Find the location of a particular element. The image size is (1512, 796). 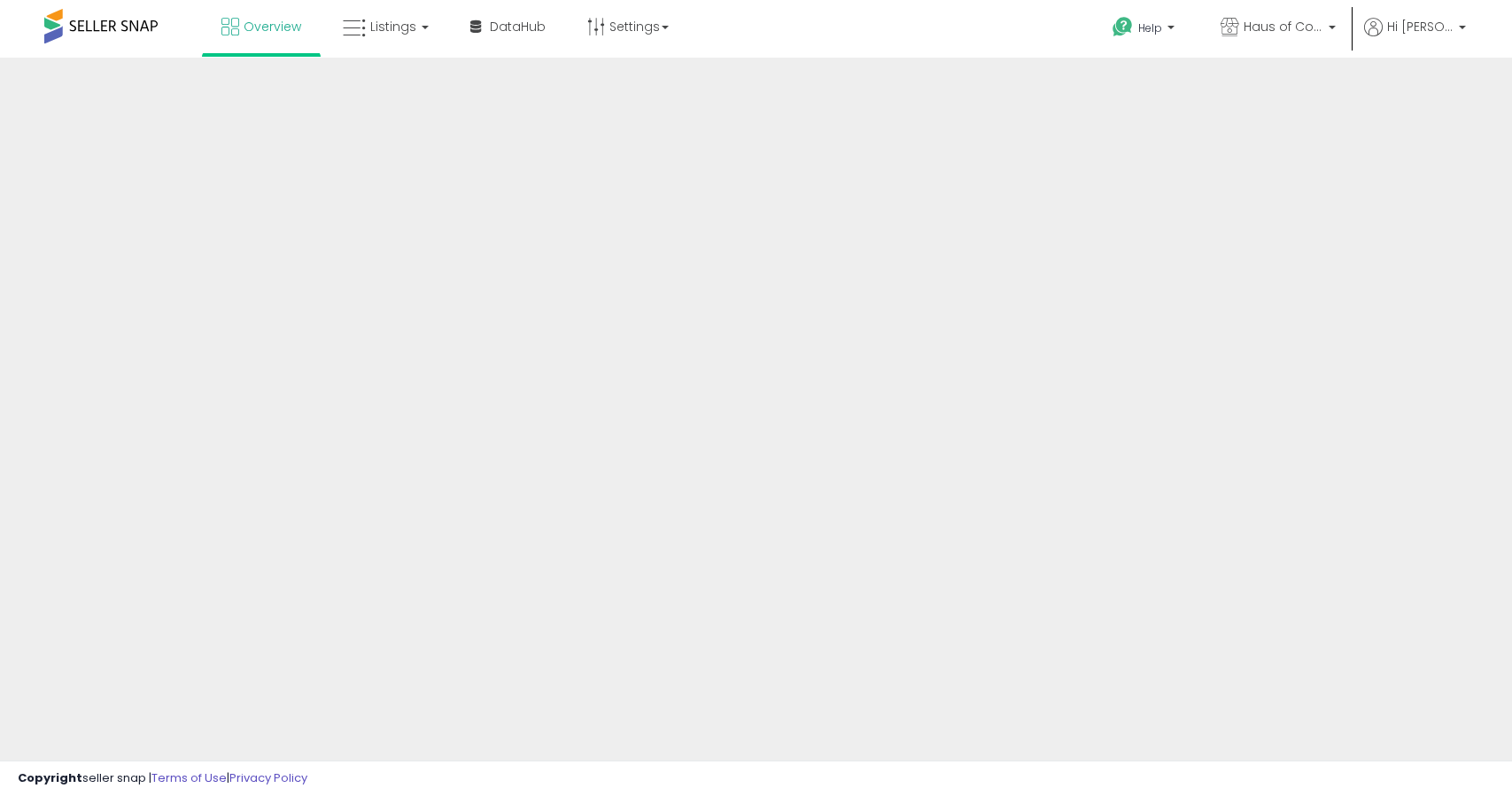

span: Overview is located at coordinates (272, 27).